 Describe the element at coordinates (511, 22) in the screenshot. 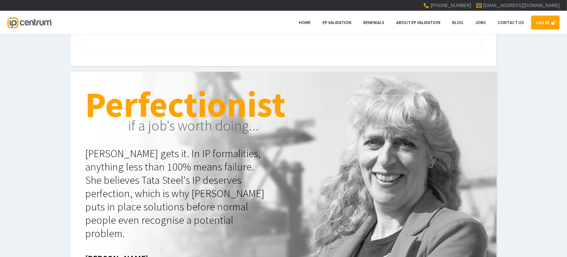

I see `span: Contact Us` at that location.